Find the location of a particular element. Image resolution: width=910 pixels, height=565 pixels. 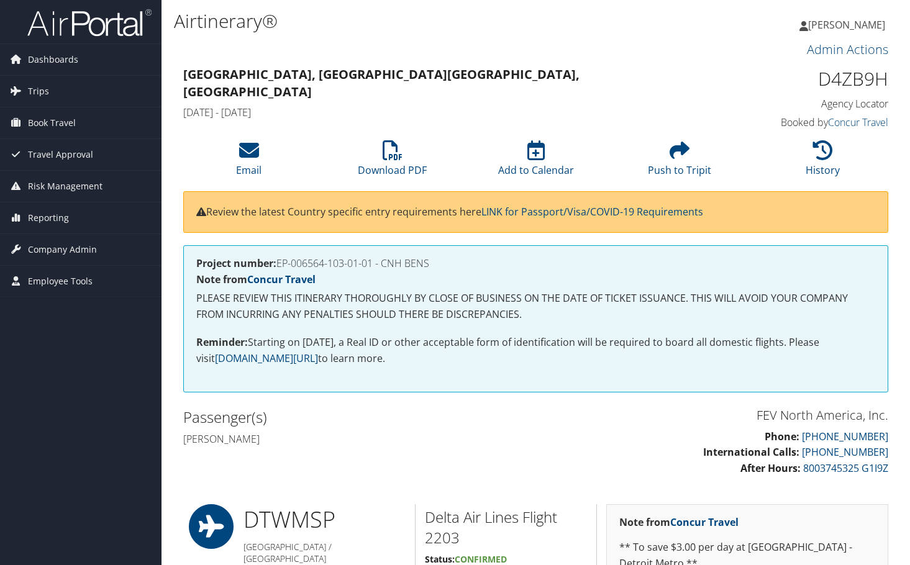

strong: Reminder: is located at coordinates (222, 342).